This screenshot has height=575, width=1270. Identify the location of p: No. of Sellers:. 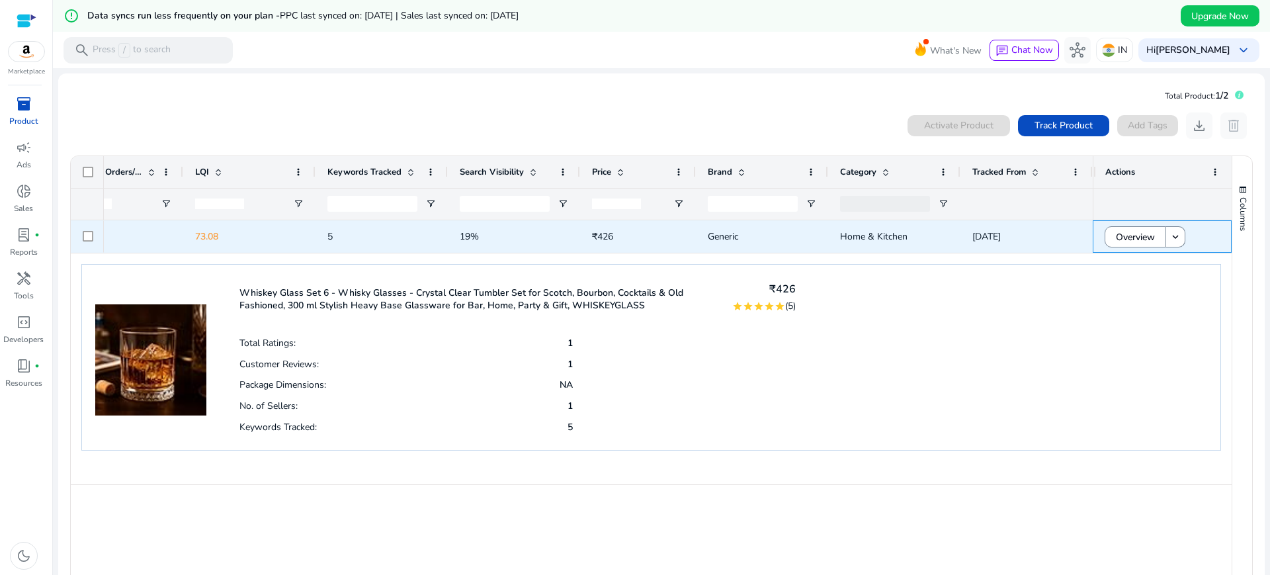
(269, 405).